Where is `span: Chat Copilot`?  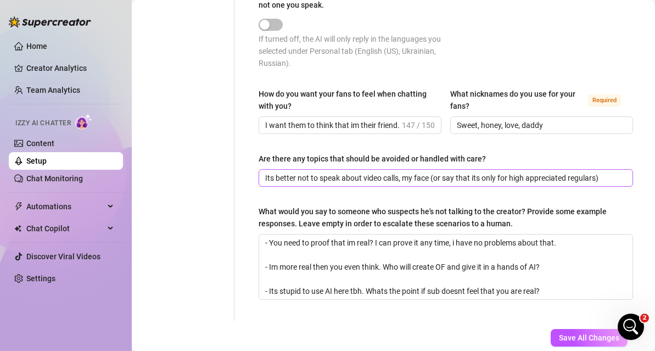
span: Chat Copilot is located at coordinates (65, 229).